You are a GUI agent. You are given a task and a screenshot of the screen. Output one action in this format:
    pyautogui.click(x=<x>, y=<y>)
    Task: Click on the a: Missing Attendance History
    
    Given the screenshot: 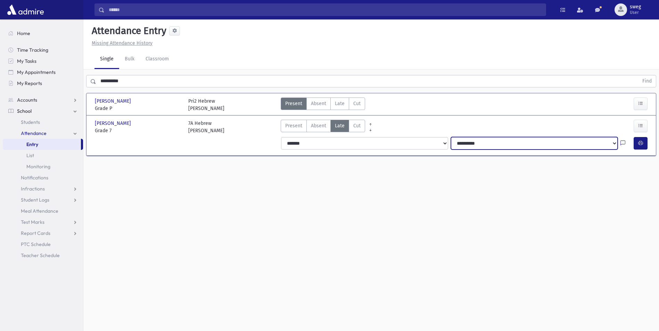 What is the action you would take?
    pyautogui.click(x=121, y=43)
    